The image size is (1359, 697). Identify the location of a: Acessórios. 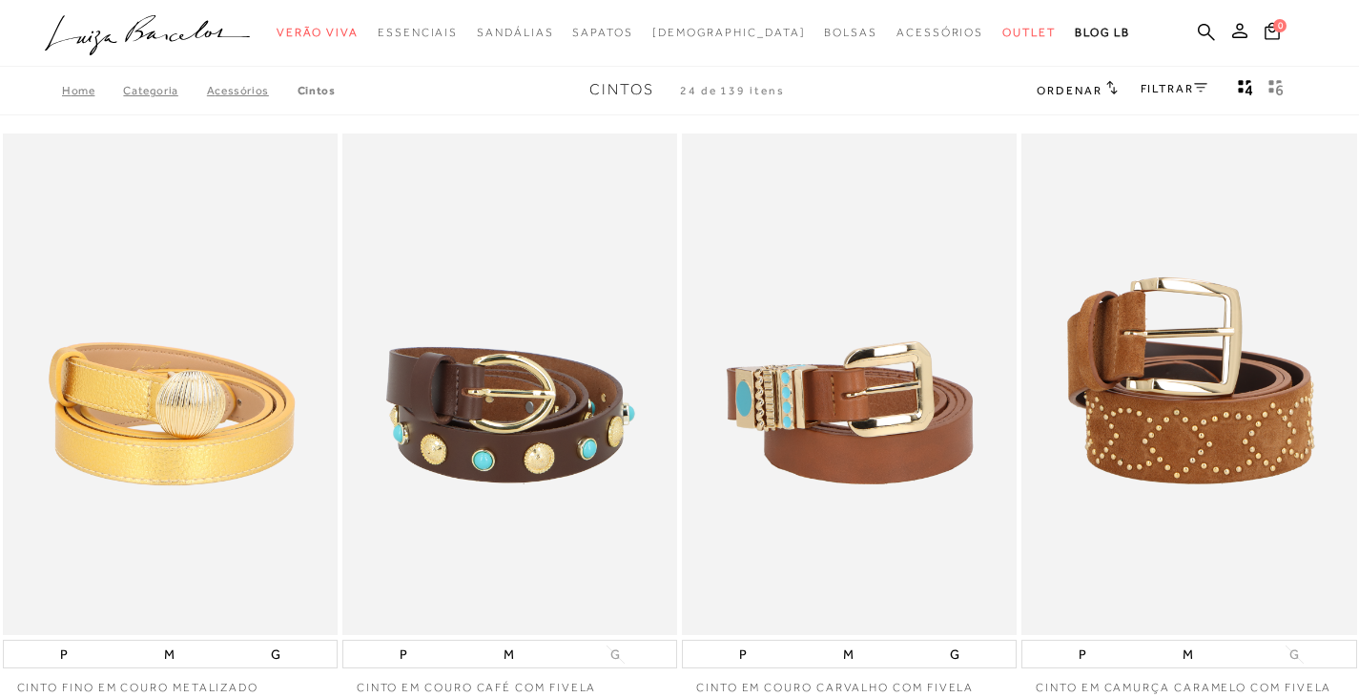
(252, 91).